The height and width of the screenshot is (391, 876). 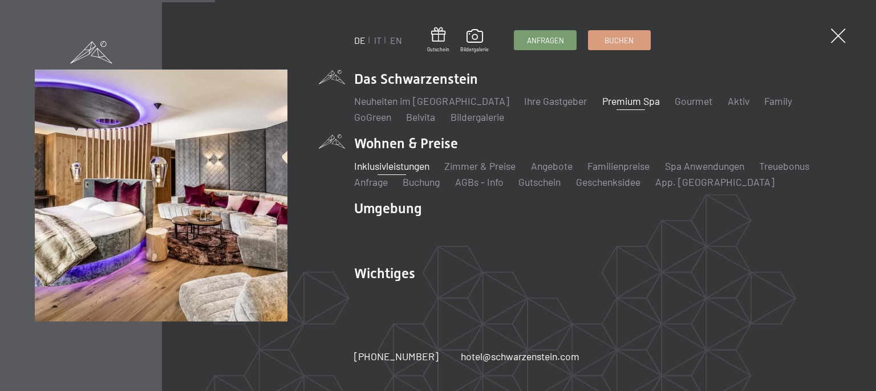 What do you see at coordinates (479, 182) in the screenshot?
I see `a: AGBs - Info` at bounding box center [479, 182].